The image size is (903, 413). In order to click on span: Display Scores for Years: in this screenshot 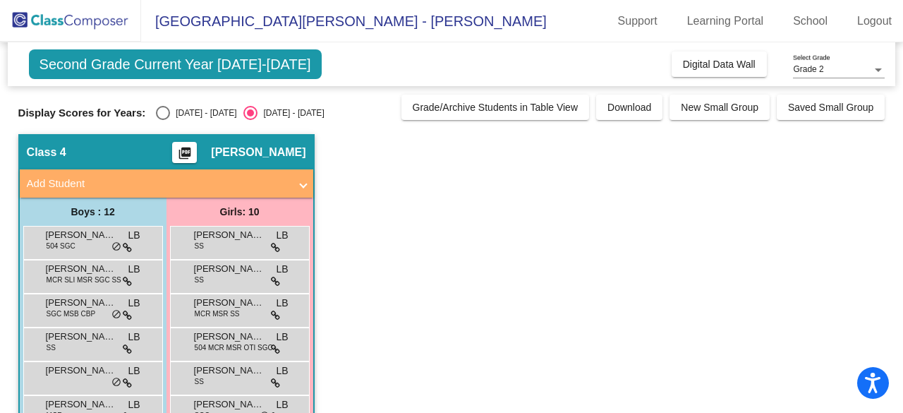, I will do `click(82, 113)`.